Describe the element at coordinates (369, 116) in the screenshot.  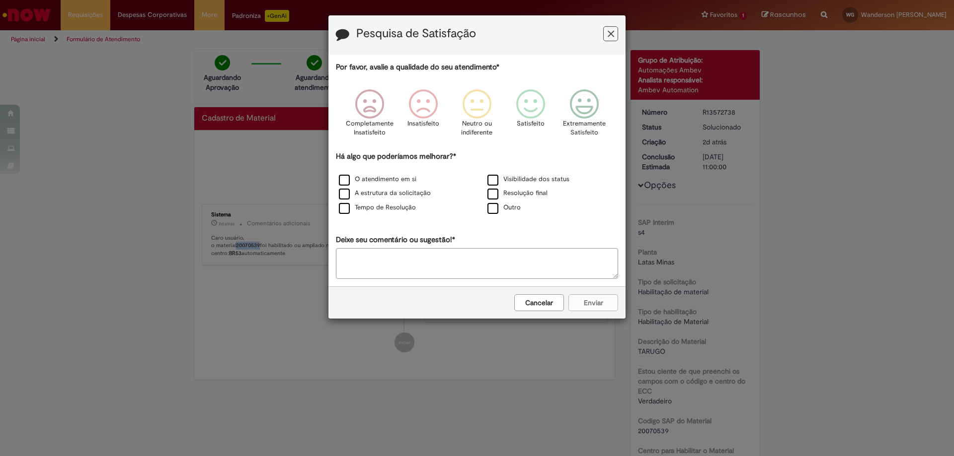
I see `div: Completamente Insatisfeito` at that location.